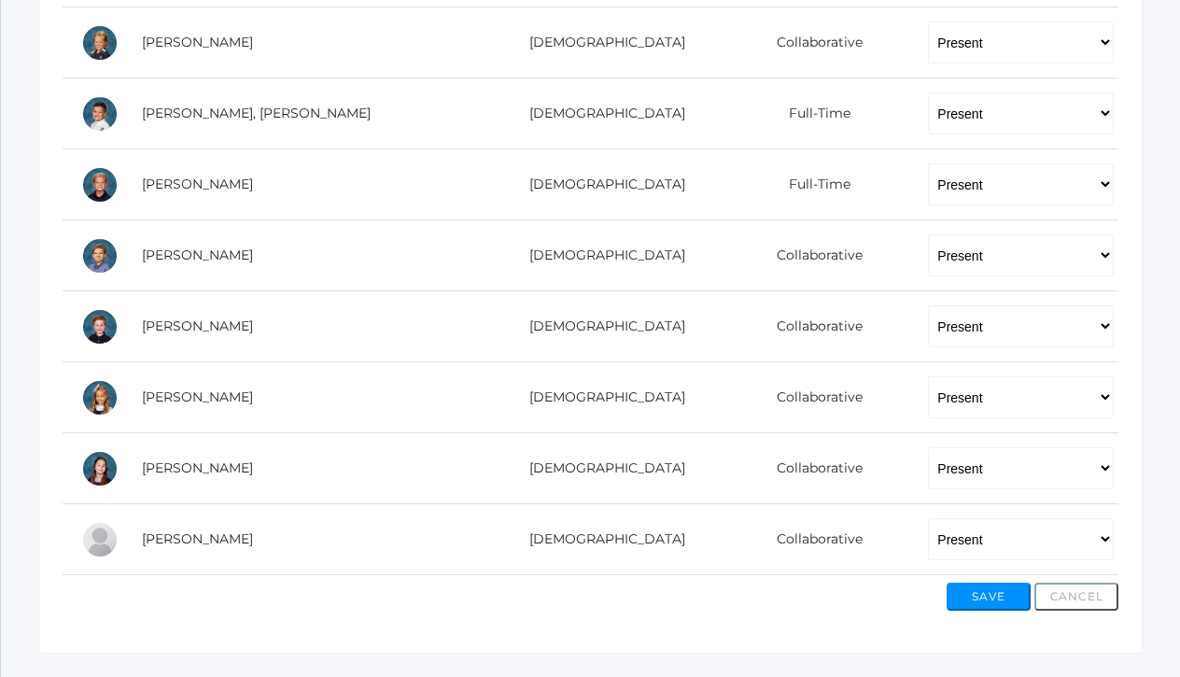  I want to click on div: Faye Thompson, so click(100, 398).